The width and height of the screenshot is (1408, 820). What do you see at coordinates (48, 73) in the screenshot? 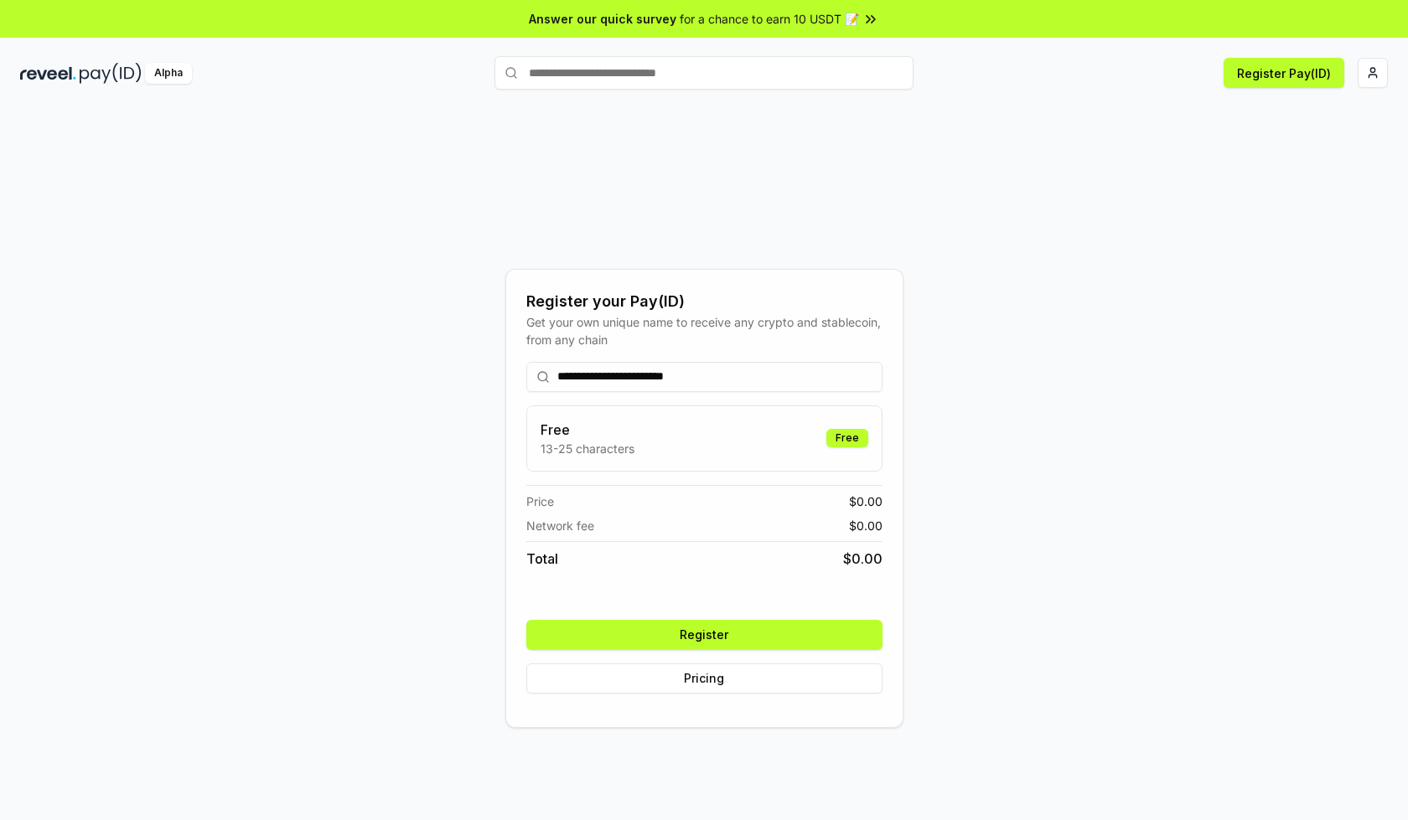
I see `img: reveel_dark` at bounding box center [48, 73].